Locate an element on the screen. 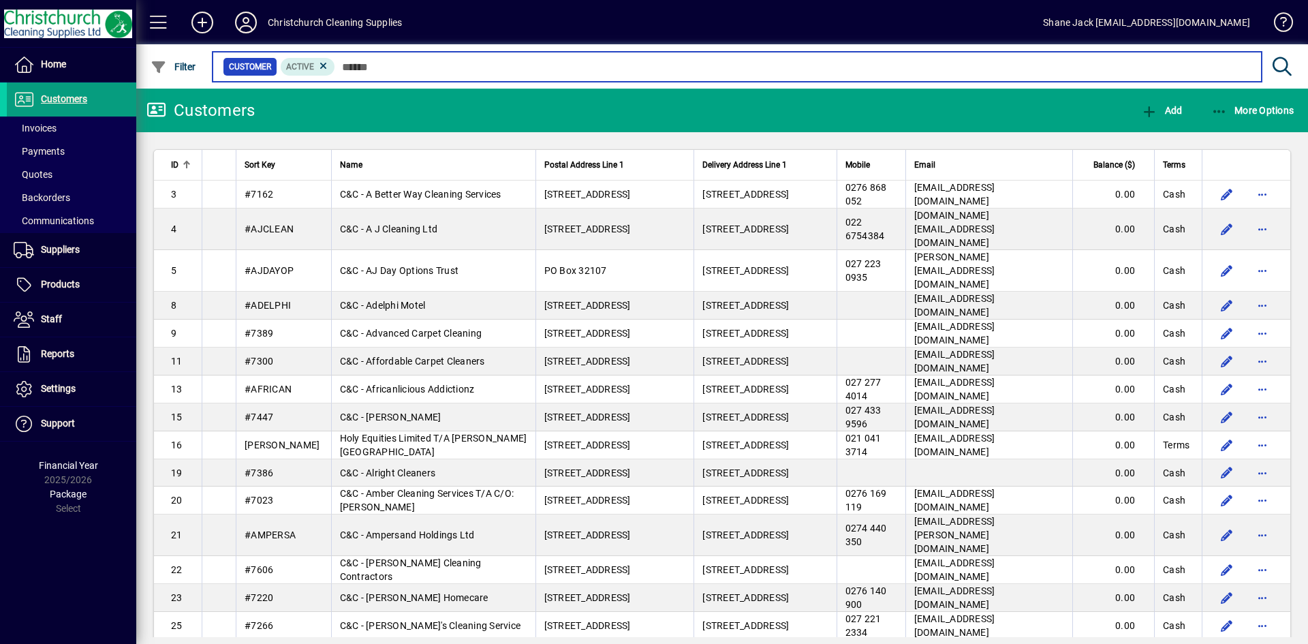 The image size is (1308, 644). span: Reports is located at coordinates (57, 354).